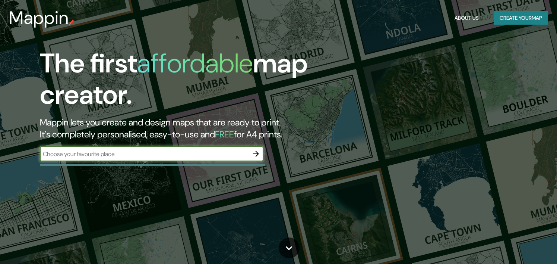 This screenshot has width=557, height=264. What do you see at coordinates (195, 63) in the screenshot?
I see `h1: affordable` at bounding box center [195, 63].